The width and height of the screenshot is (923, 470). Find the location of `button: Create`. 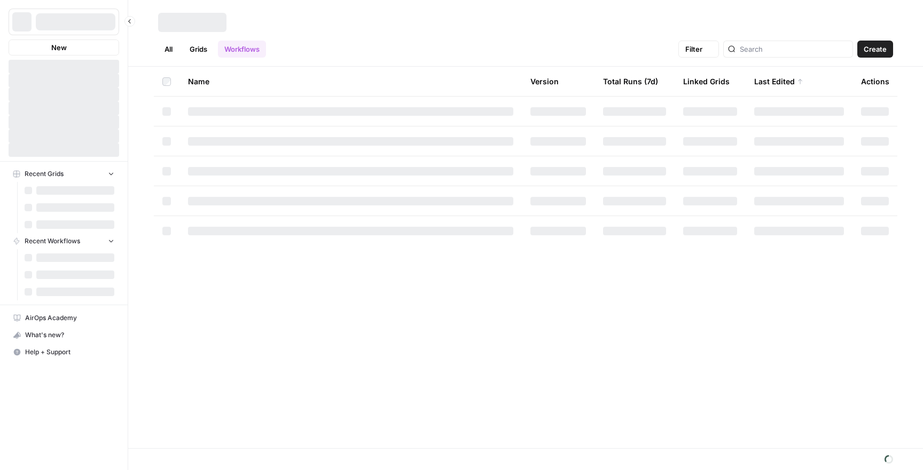

button: Create is located at coordinates (874, 49).